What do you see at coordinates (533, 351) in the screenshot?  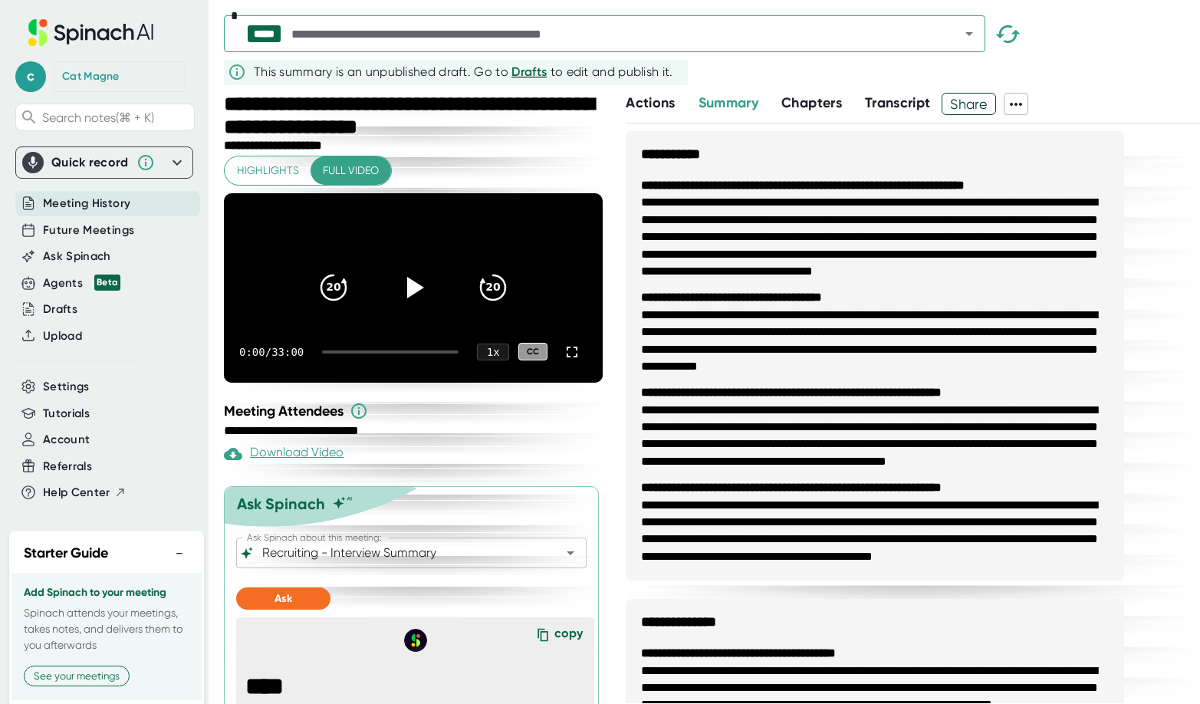 I see `div: CC` at bounding box center [533, 351].